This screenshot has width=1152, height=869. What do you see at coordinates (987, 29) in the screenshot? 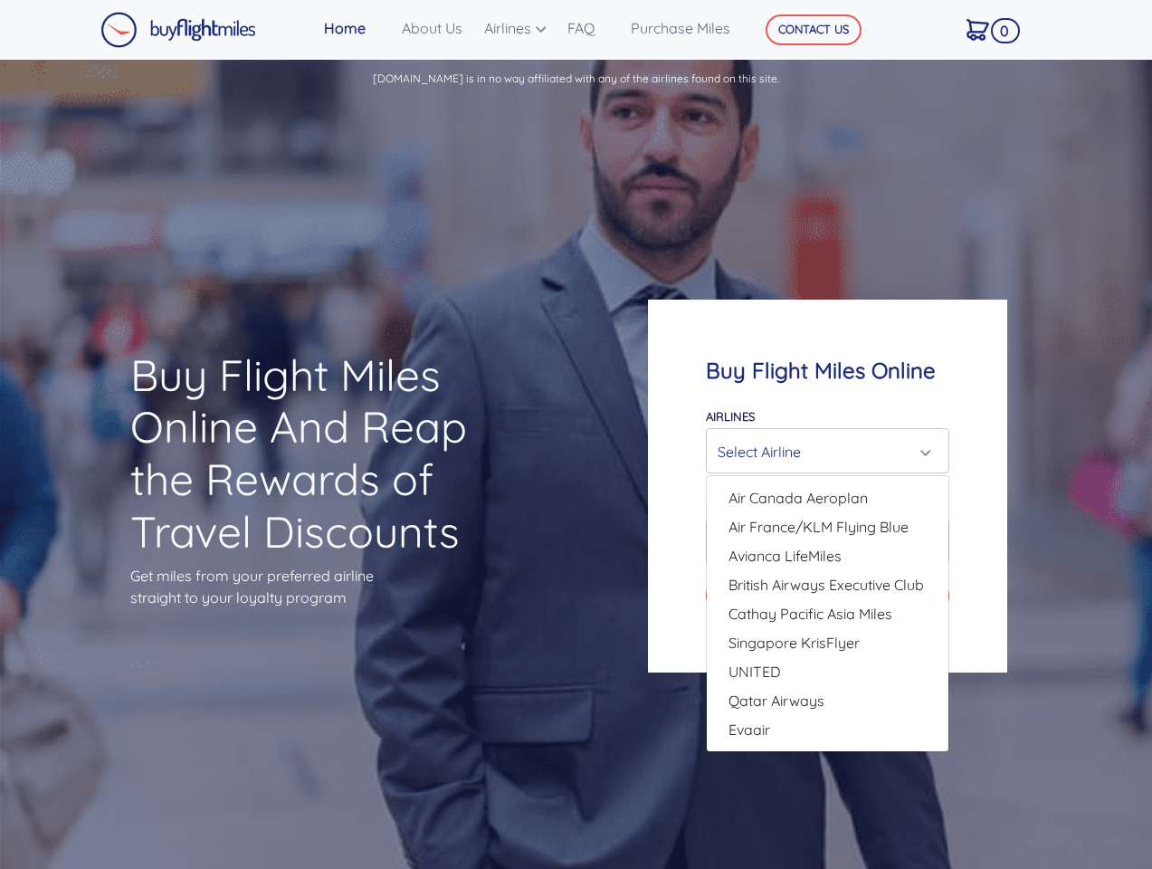
I see `a: 0` at bounding box center [987, 29].